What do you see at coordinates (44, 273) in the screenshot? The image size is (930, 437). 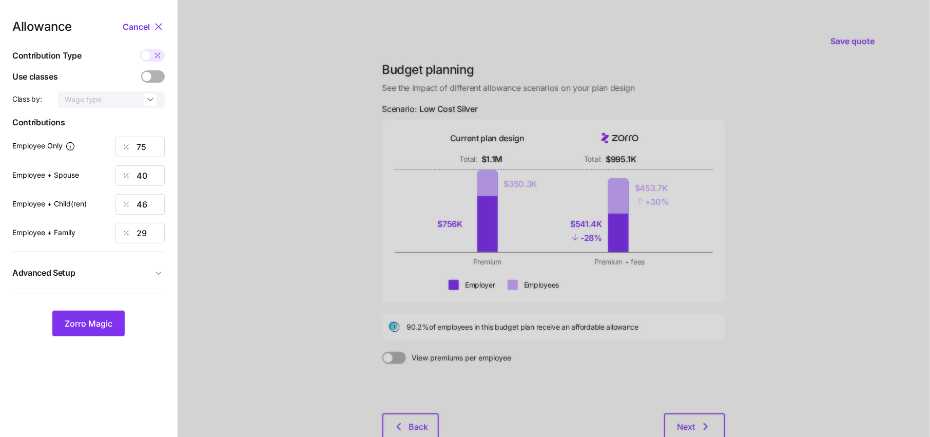 I see `span: Advanced Setup` at bounding box center [44, 273].